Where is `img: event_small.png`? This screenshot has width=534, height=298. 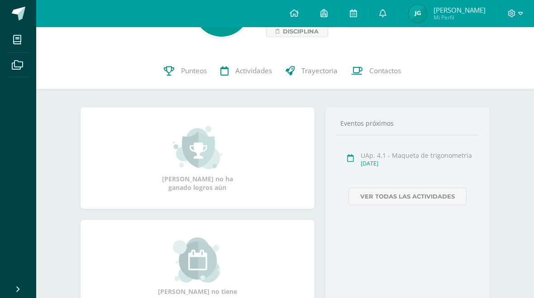
img: event_small.png is located at coordinates (197, 260).